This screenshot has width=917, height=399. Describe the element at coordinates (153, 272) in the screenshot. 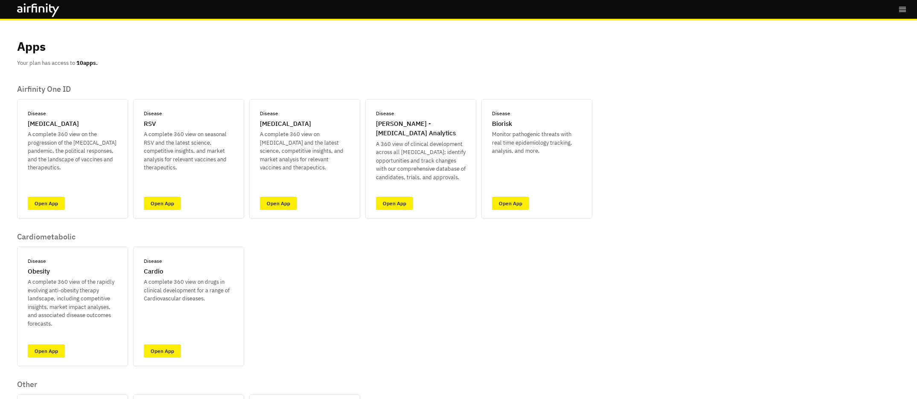

I see `p: Cardio` at that location.